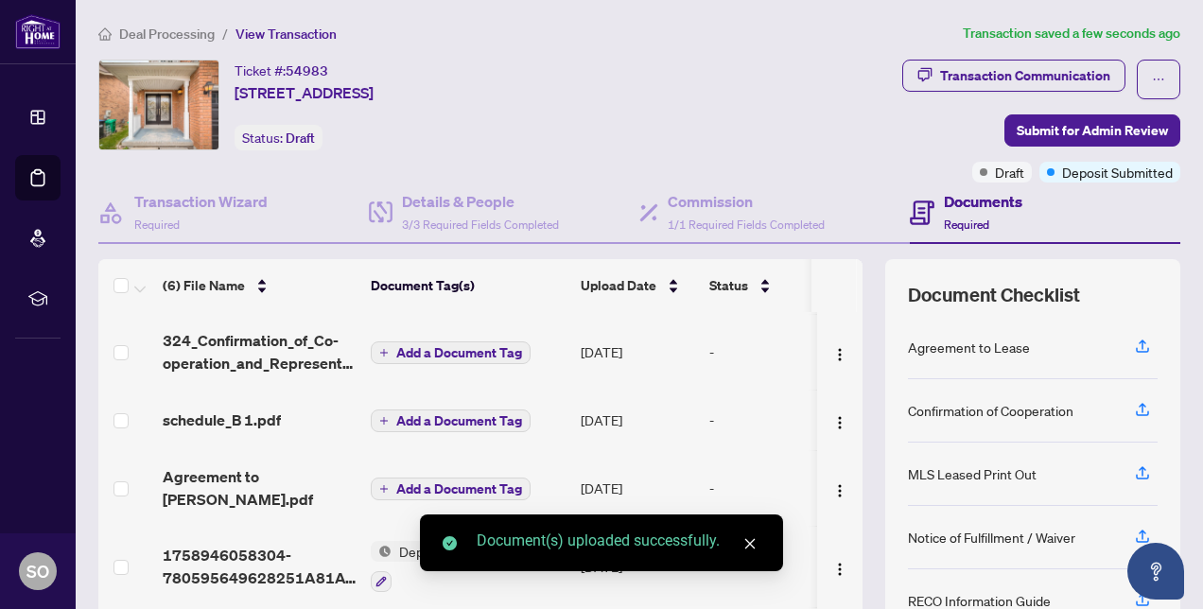 Image resolution: width=1203 pixels, height=609 pixels. I want to click on article: Transaction saved a few seconds ago, so click(1072, 33).